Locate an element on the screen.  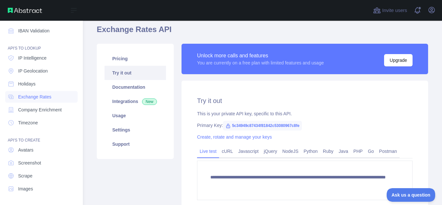
a: Avatars is located at coordinates (41, 150).